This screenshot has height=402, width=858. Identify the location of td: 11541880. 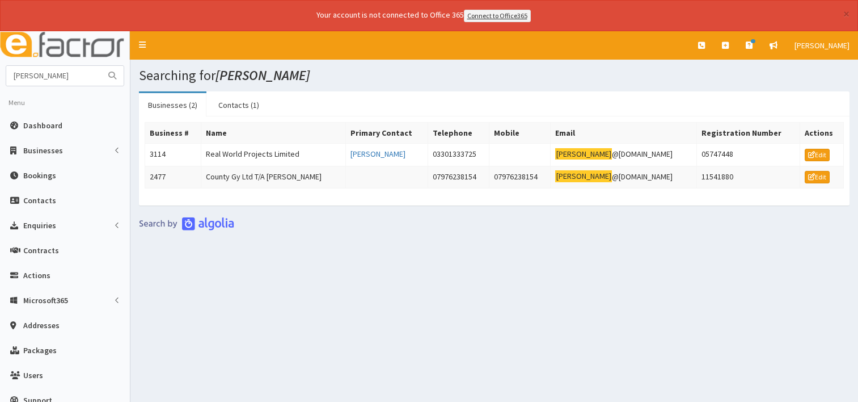
(748, 177).